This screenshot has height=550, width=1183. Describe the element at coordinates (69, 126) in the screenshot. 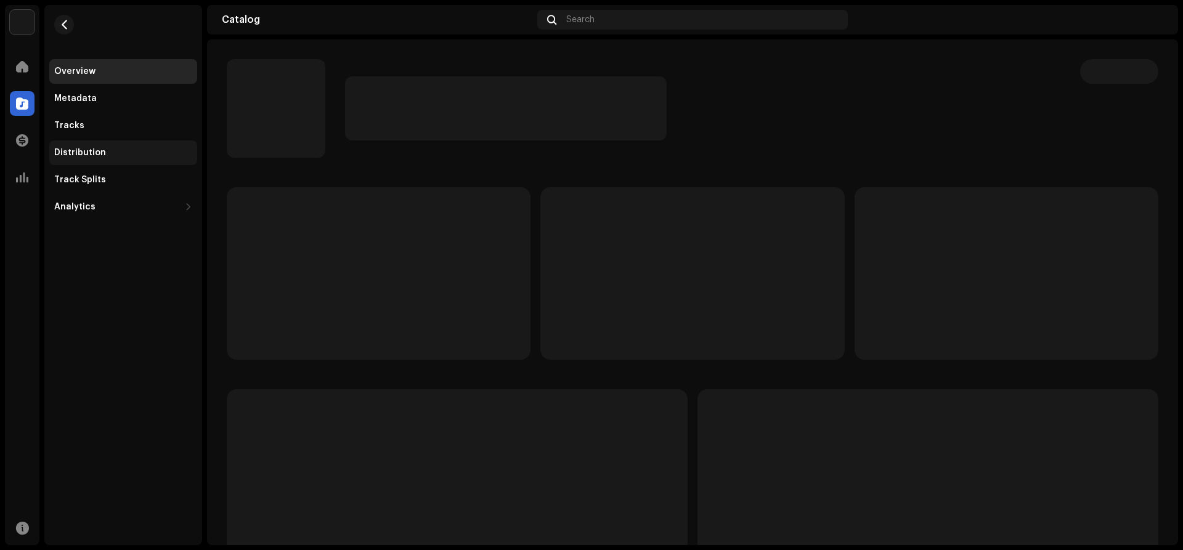

I see `div: Tracks` at that location.